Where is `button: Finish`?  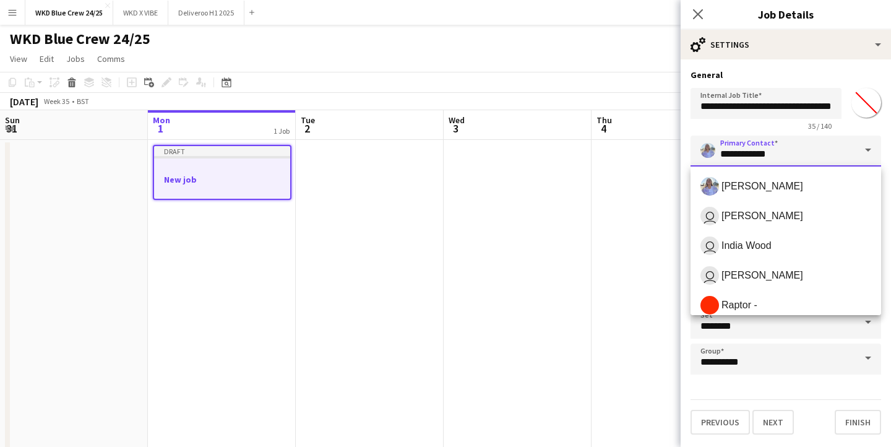
button: Finish is located at coordinates (857, 422).